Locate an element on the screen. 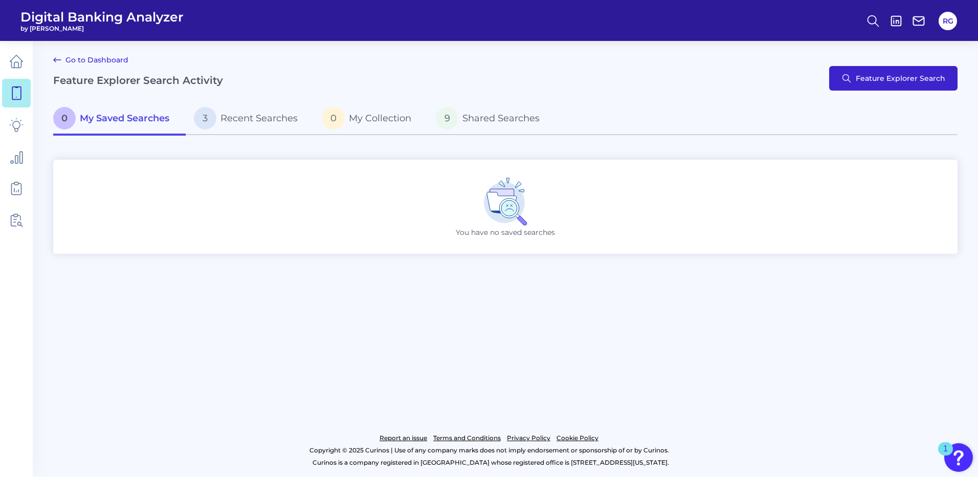 The width and height of the screenshot is (978, 477). span: My Saved Searches is located at coordinates (124, 118).